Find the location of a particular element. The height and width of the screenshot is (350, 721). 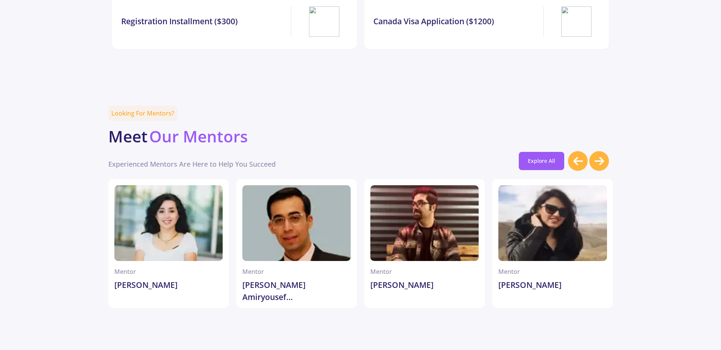

div: Canada Visa Application ($1200) is located at coordinates (457, 22).